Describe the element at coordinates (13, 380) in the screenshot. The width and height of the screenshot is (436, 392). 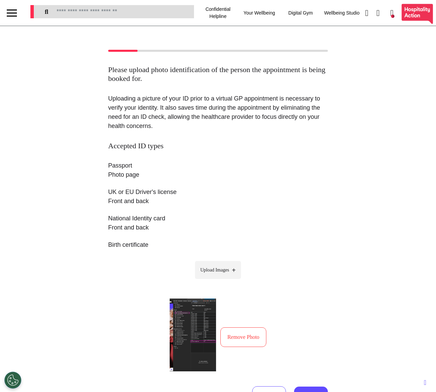
I see `button: Open Preferences` at that location.